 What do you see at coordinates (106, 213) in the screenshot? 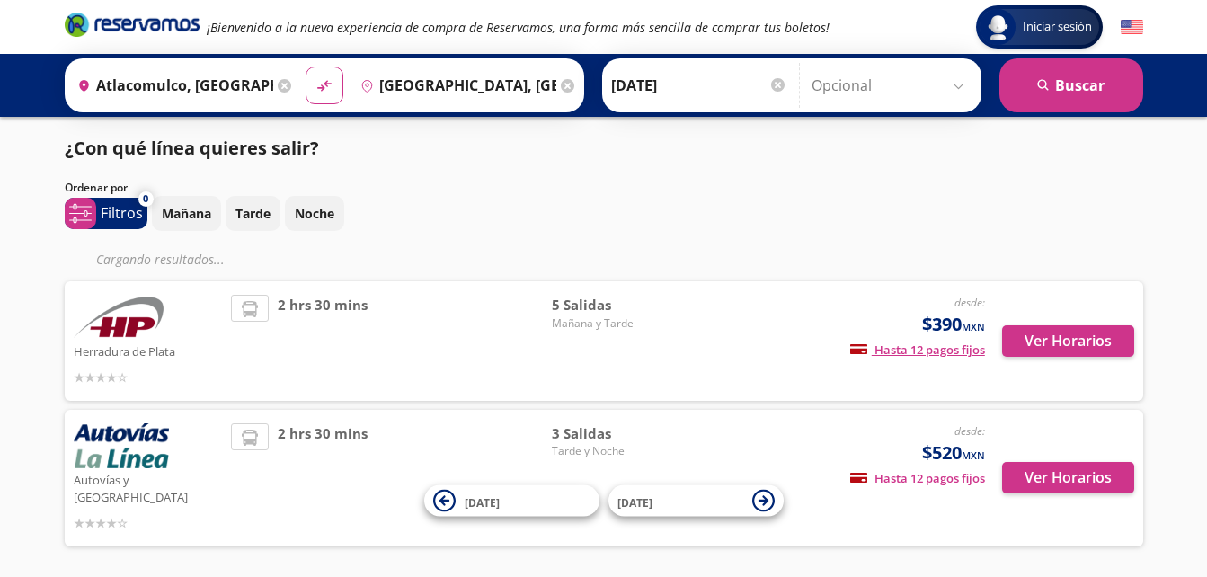
I see `button: 0Filtros` at bounding box center [106, 213].